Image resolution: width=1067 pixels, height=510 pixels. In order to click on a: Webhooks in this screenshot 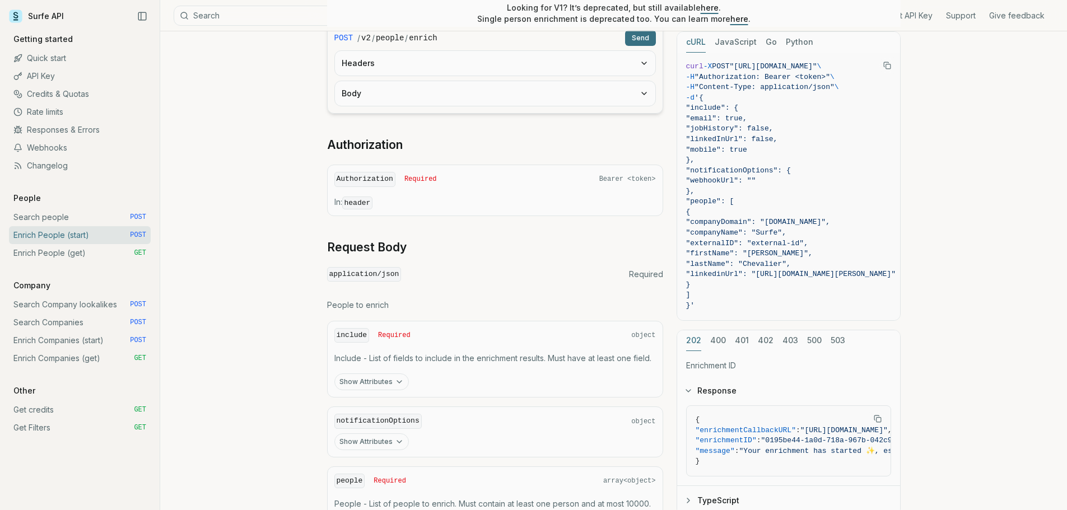, I will do `click(80, 148)`.